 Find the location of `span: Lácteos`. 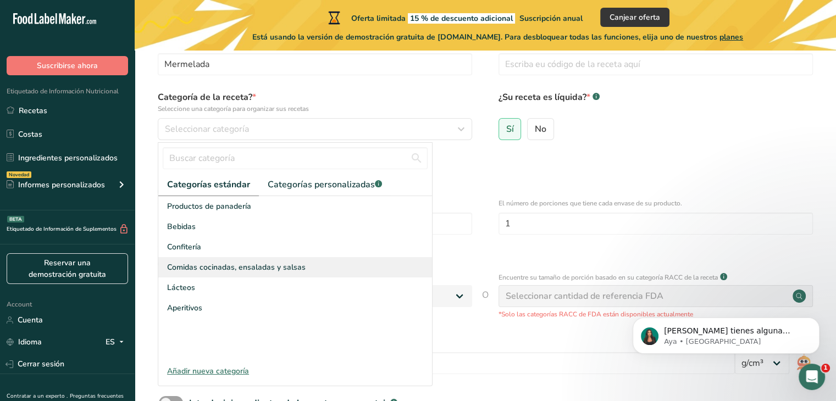

span: Lácteos is located at coordinates (181, 288).